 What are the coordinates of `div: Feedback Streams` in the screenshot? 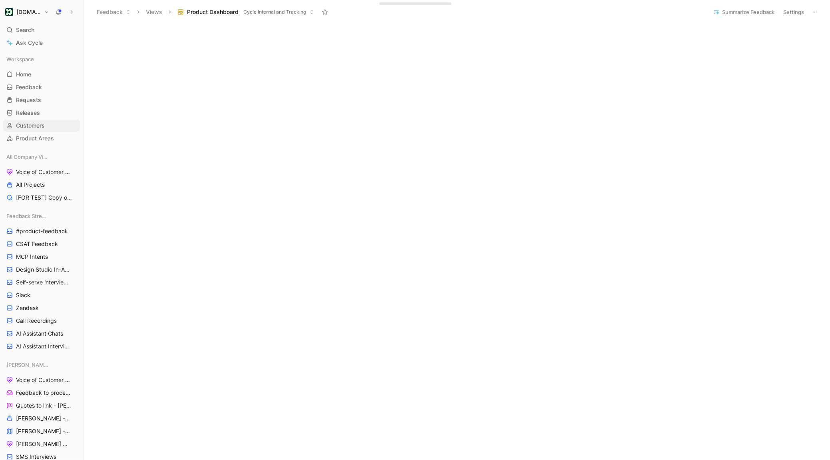 It's located at (42, 216).